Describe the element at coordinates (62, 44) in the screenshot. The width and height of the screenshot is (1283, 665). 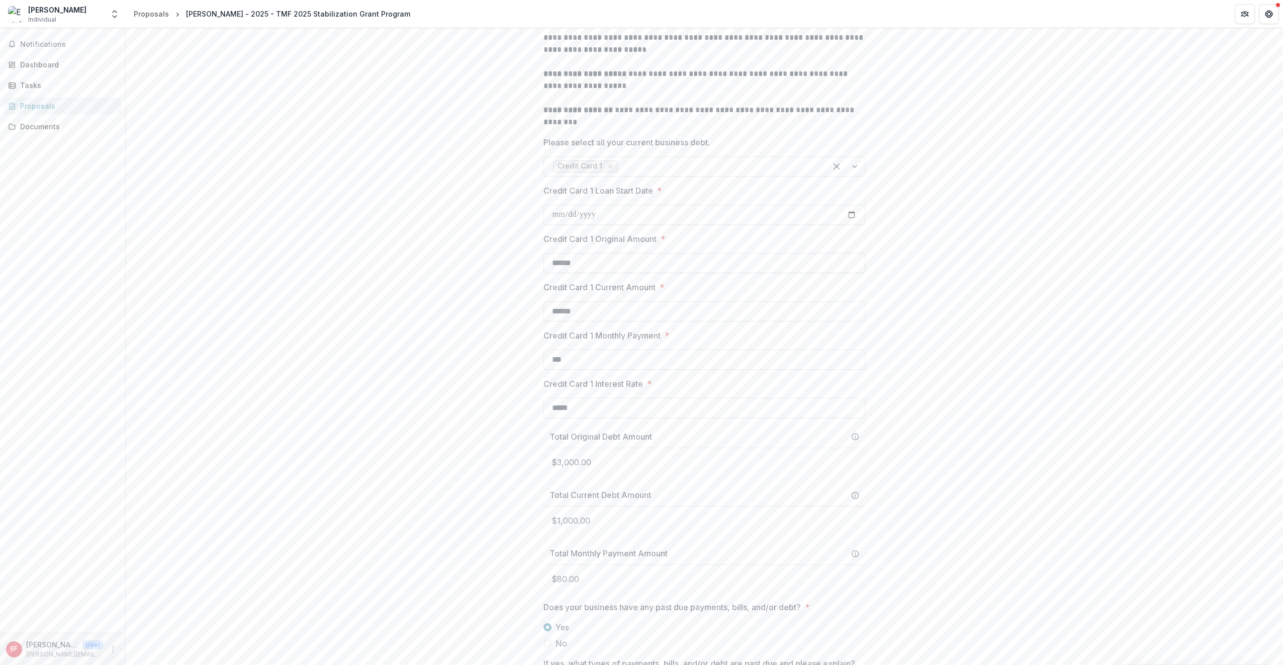
I see `button: Notifications` at that location.